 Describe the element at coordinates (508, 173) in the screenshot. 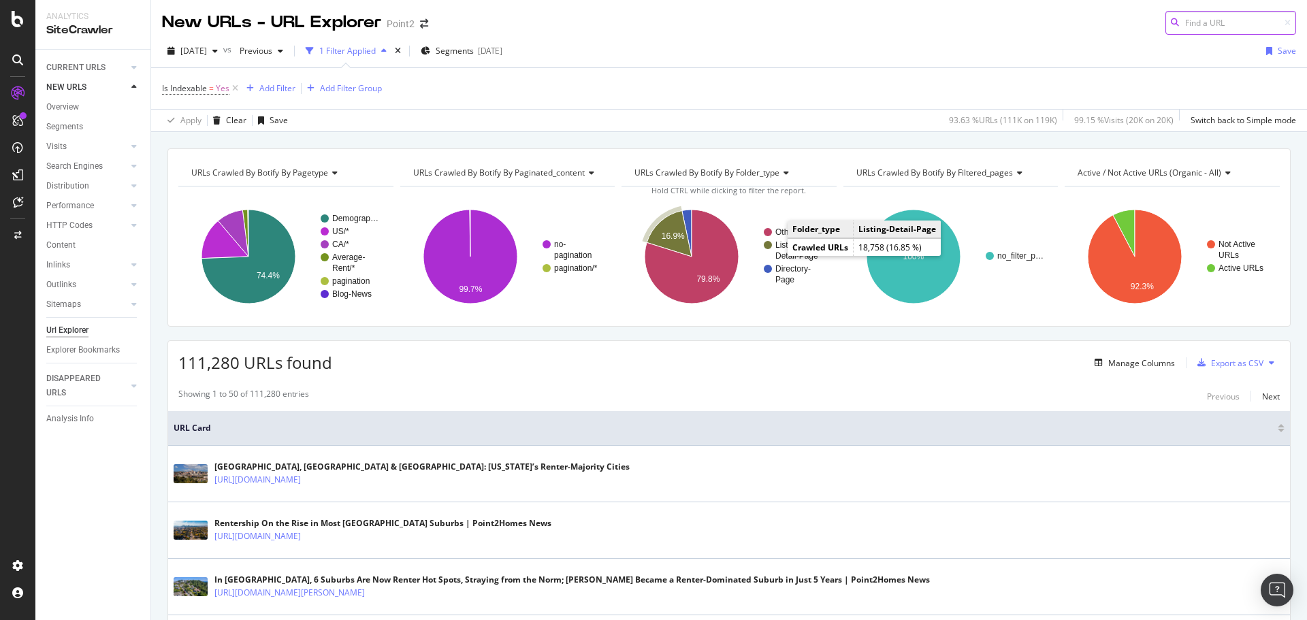

I see `h4: URLs Crawled By Botify By paginated_content` at that location.